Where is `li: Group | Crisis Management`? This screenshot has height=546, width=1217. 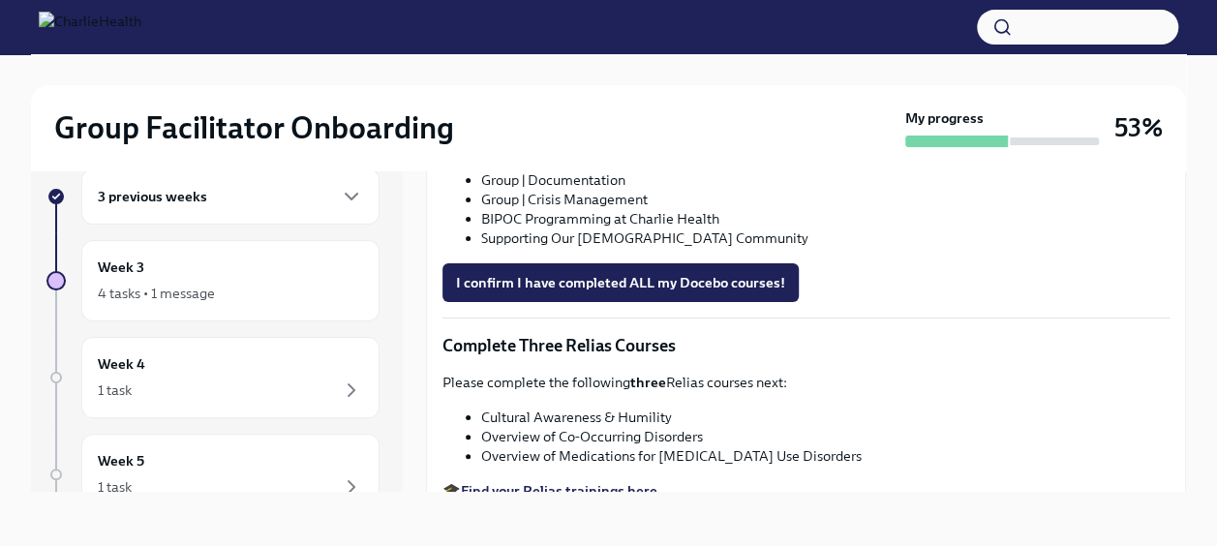
li: Group | Crisis Management is located at coordinates (825, 199).